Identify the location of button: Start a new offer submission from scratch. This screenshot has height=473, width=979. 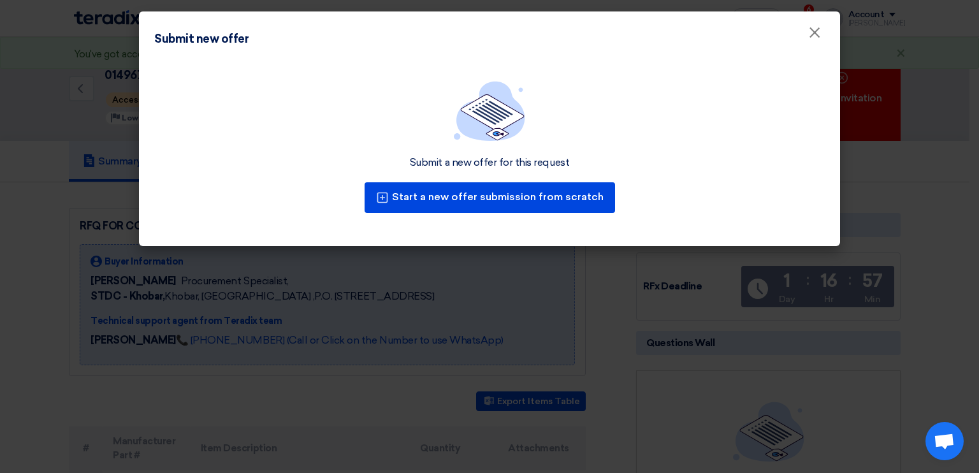
(490, 198).